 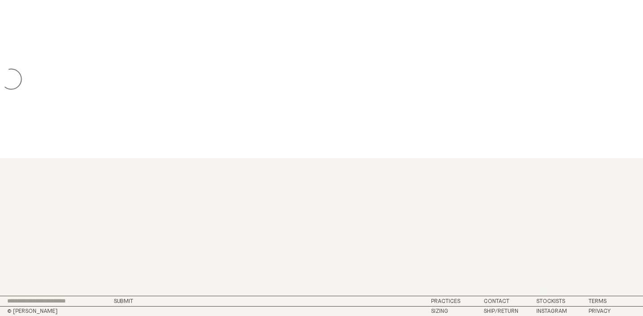 What do you see at coordinates (501, 311) in the screenshot?
I see `a: Ship/Return` at bounding box center [501, 311].